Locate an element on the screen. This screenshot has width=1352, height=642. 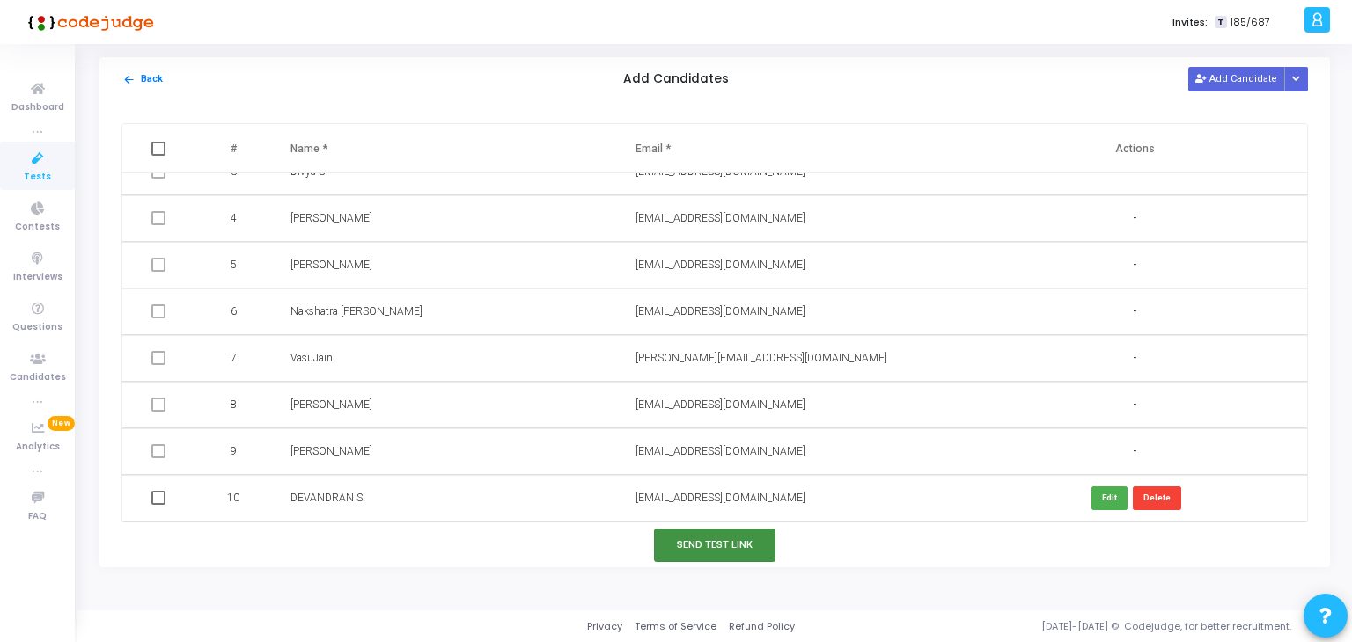
button: Back is located at coordinates (143, 79).